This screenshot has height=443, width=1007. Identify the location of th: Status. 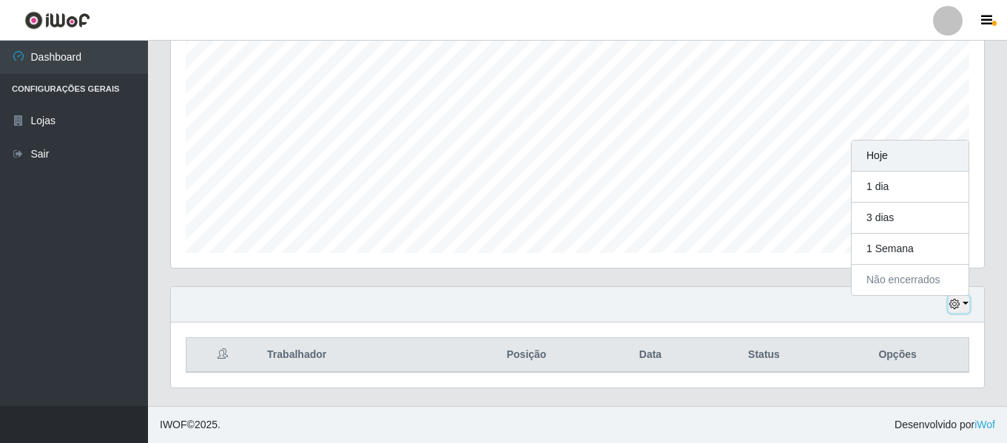
(764, 355).